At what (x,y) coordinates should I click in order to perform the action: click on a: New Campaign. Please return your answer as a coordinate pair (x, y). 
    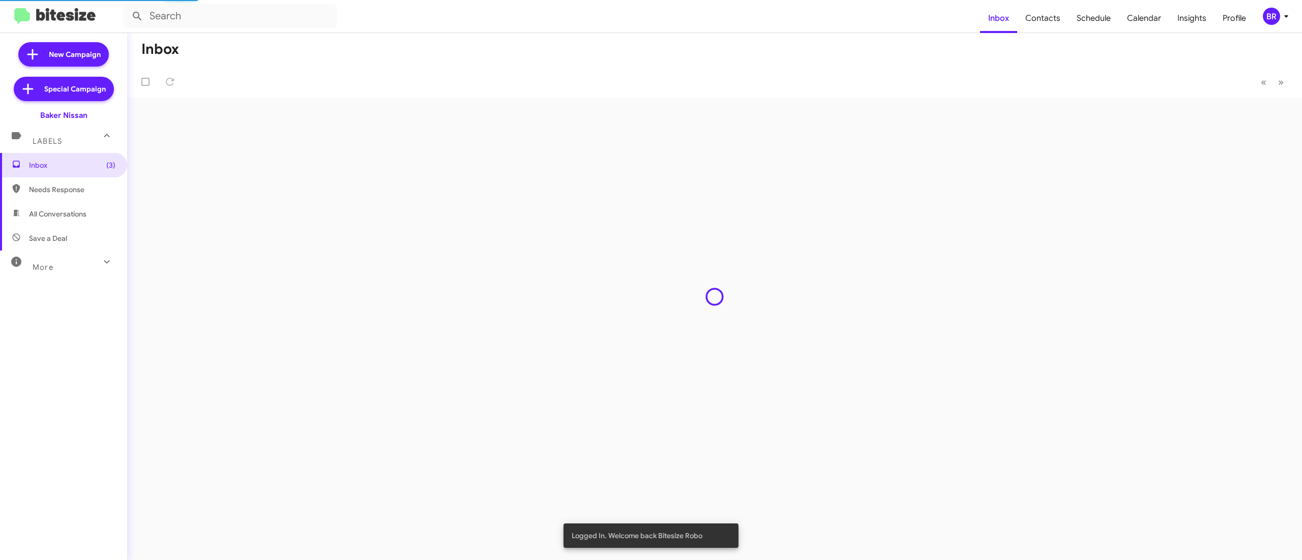
    Looking at the image, I should click on (64, 54).